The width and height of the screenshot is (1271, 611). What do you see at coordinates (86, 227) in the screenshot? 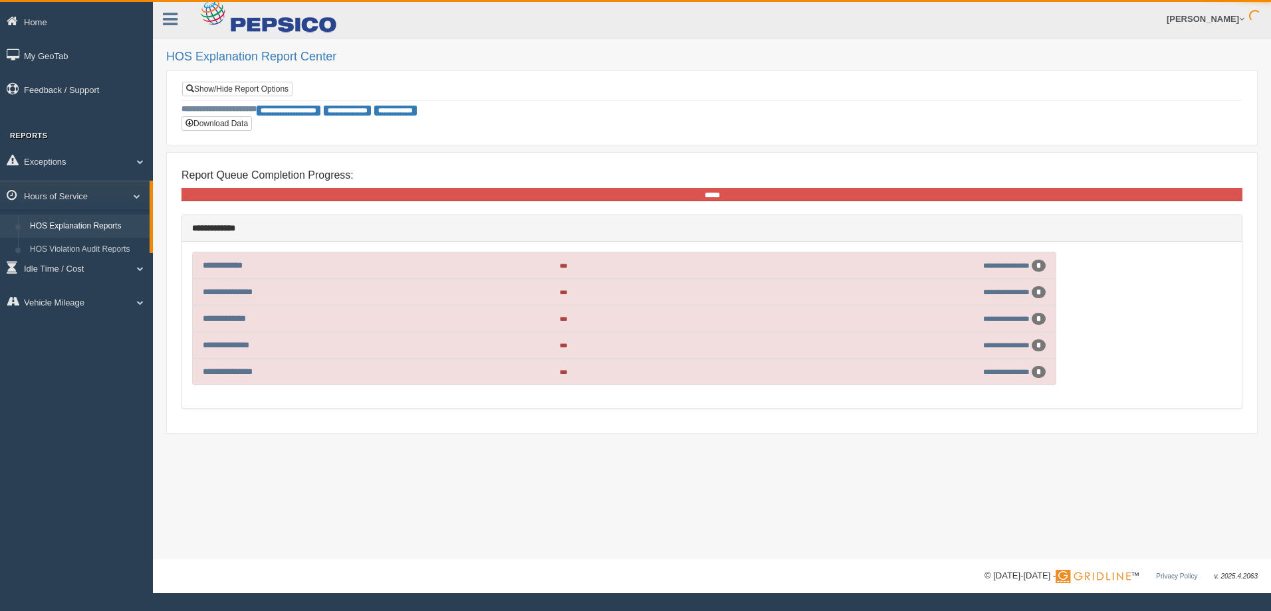
I see `a: HOS Explanation Reports` at bounding box center [86, 227].